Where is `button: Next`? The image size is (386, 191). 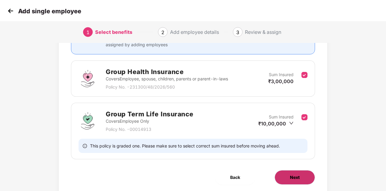
button: Next is located at coordinates (295, 177).